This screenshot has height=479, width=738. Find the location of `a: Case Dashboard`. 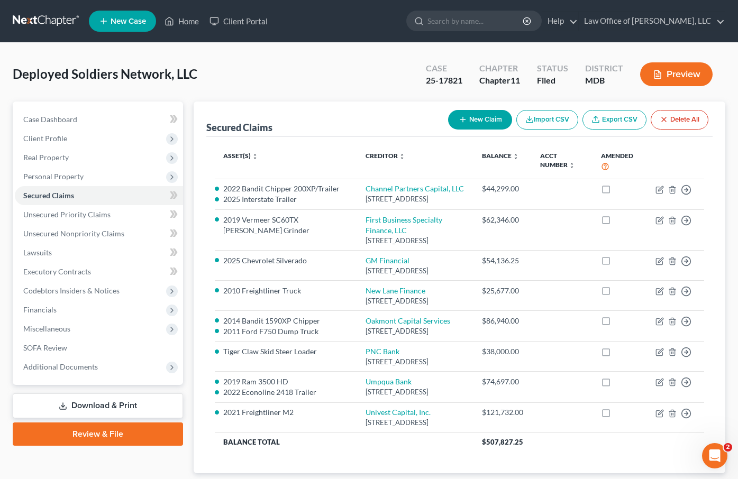

a: Case Dashboard is located at coordinates (99, 120).